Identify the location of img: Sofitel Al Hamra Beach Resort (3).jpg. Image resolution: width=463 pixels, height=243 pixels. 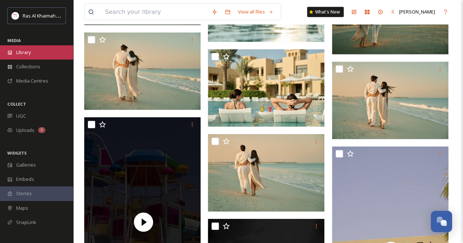
(266, 173).